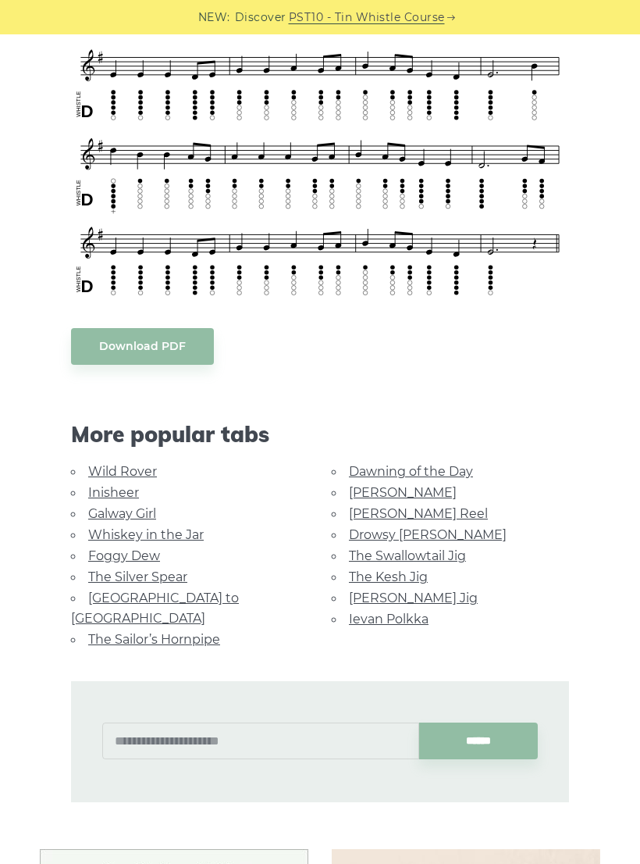 The width and height of the screenshot is (640, 864). Describe the element at coordinates (123, 471) in the screenshot. I see `a: Wild Rover` at that location.